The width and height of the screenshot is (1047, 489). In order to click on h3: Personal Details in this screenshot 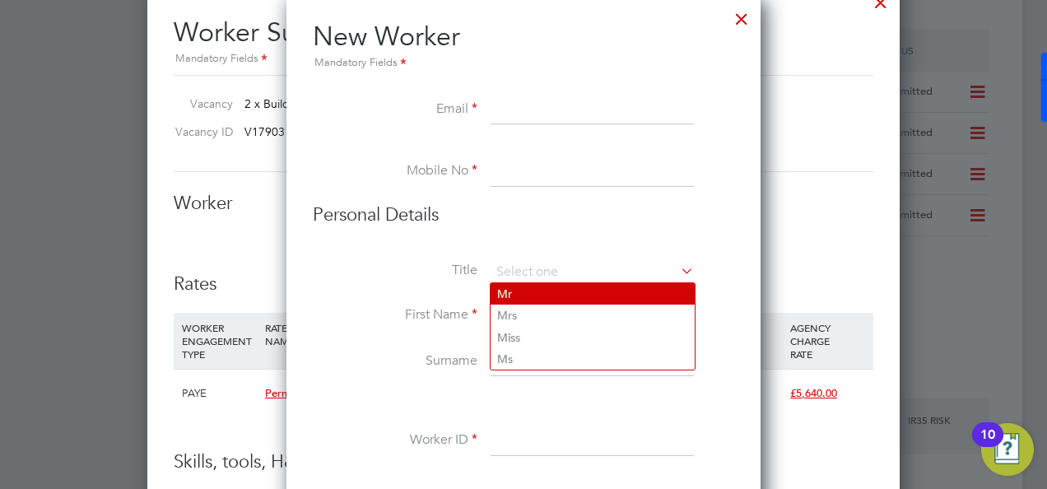, I will do `click(524, 215)`.